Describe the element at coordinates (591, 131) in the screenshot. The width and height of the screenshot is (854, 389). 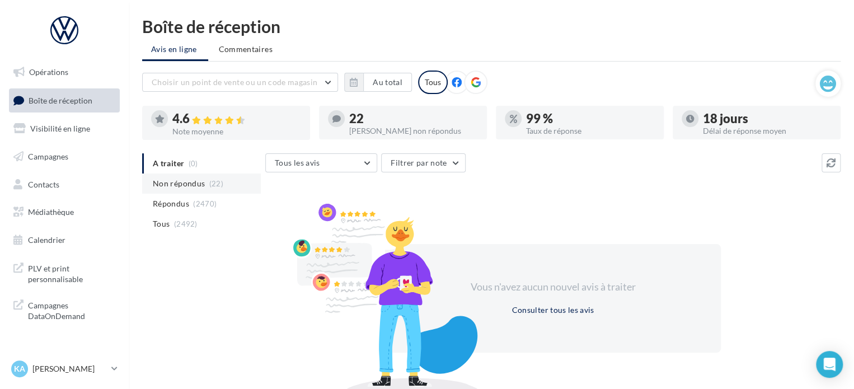
I see `div: Taux de réponse` at that location.